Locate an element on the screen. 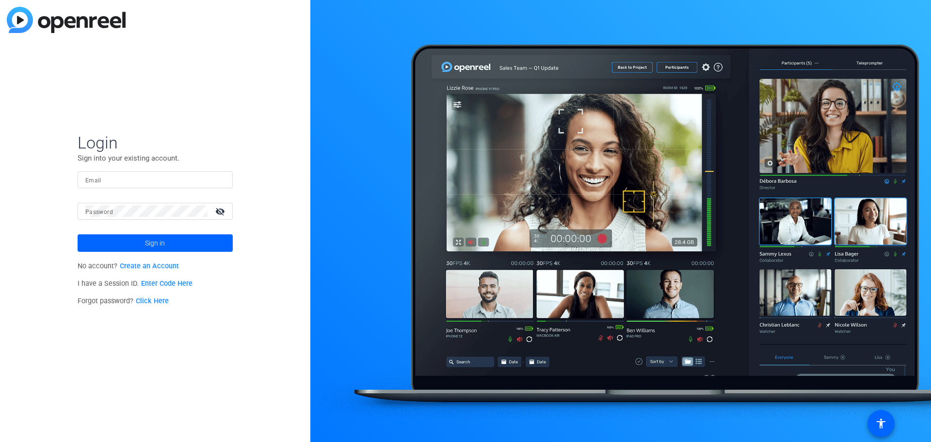 The height and width of the screenshot is (442, 931). span: Sign in is located at coordinates (155, 243).